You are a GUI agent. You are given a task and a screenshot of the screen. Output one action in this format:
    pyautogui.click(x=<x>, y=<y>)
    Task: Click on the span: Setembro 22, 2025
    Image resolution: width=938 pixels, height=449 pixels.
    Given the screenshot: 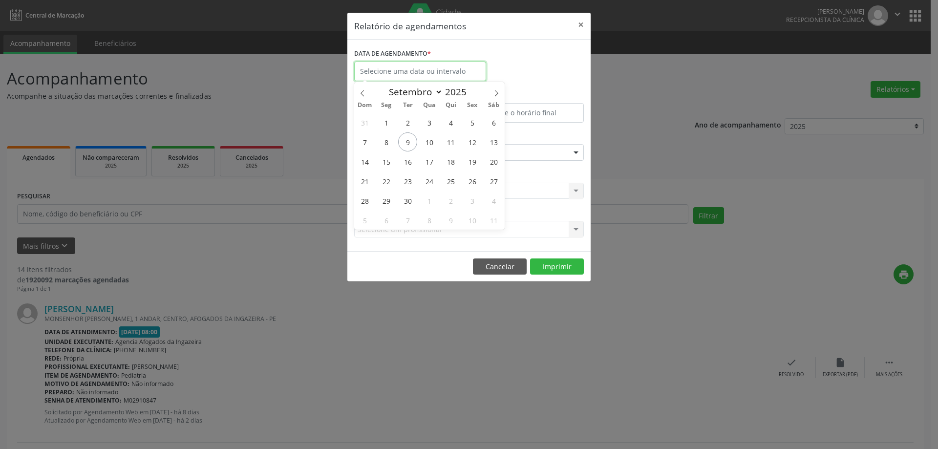 What is the action you would take?
    pyautogui.click(x=386, y=181)
    